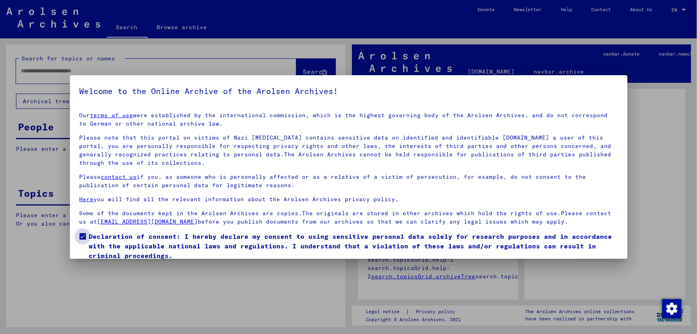  Describe the element at coordinates (349, 217) in the screenshot. I see `p: Some of the documents kept in the Arolsen Archives are copies.The originals are stored in other a...` at that location.